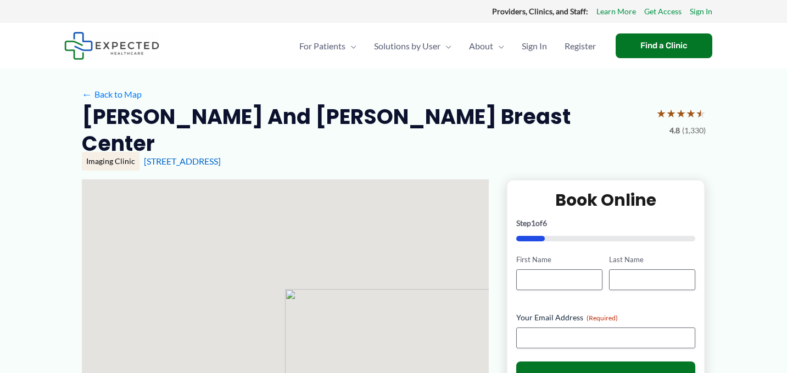  What do you see at coordinates (664, 46) in the screenshot?
I see `a: Find a Clinic` at bounding box center [664, 46].